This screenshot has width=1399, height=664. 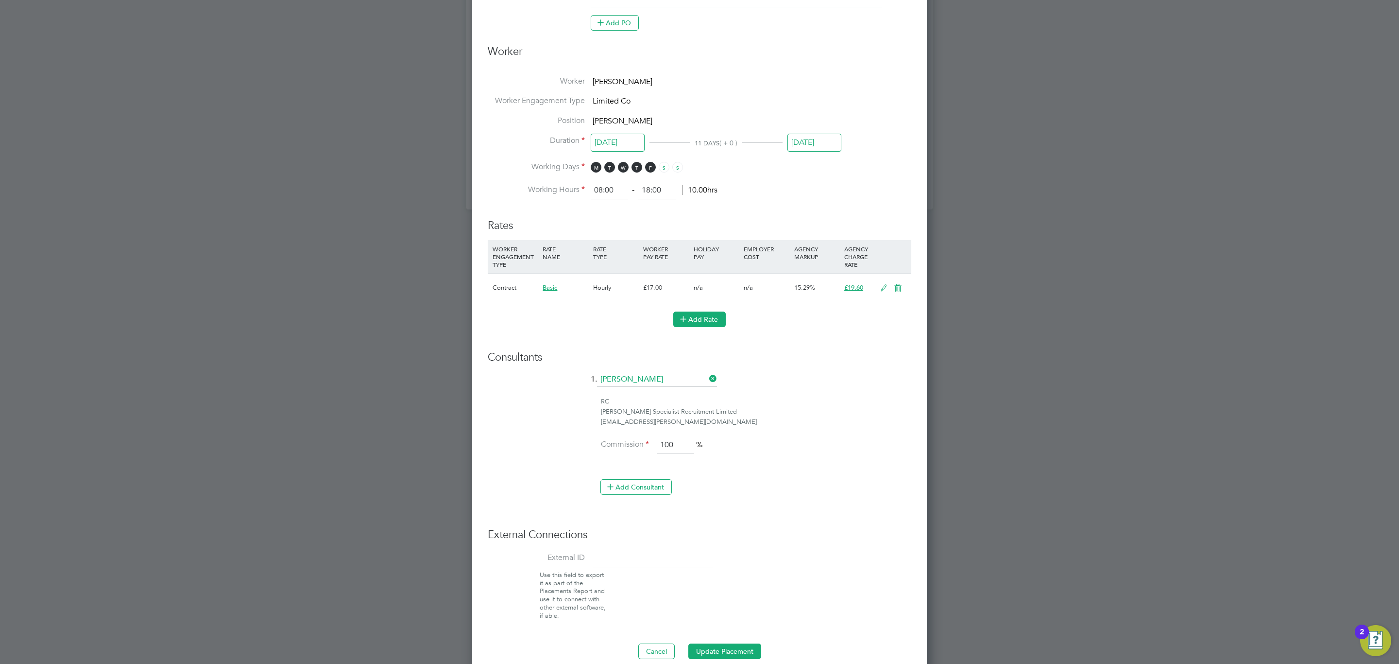 What do you see at coordinates (666, 253) in the screenshot?
I see `div: WORKER PAY RATE` at bounding box center [666, 253].